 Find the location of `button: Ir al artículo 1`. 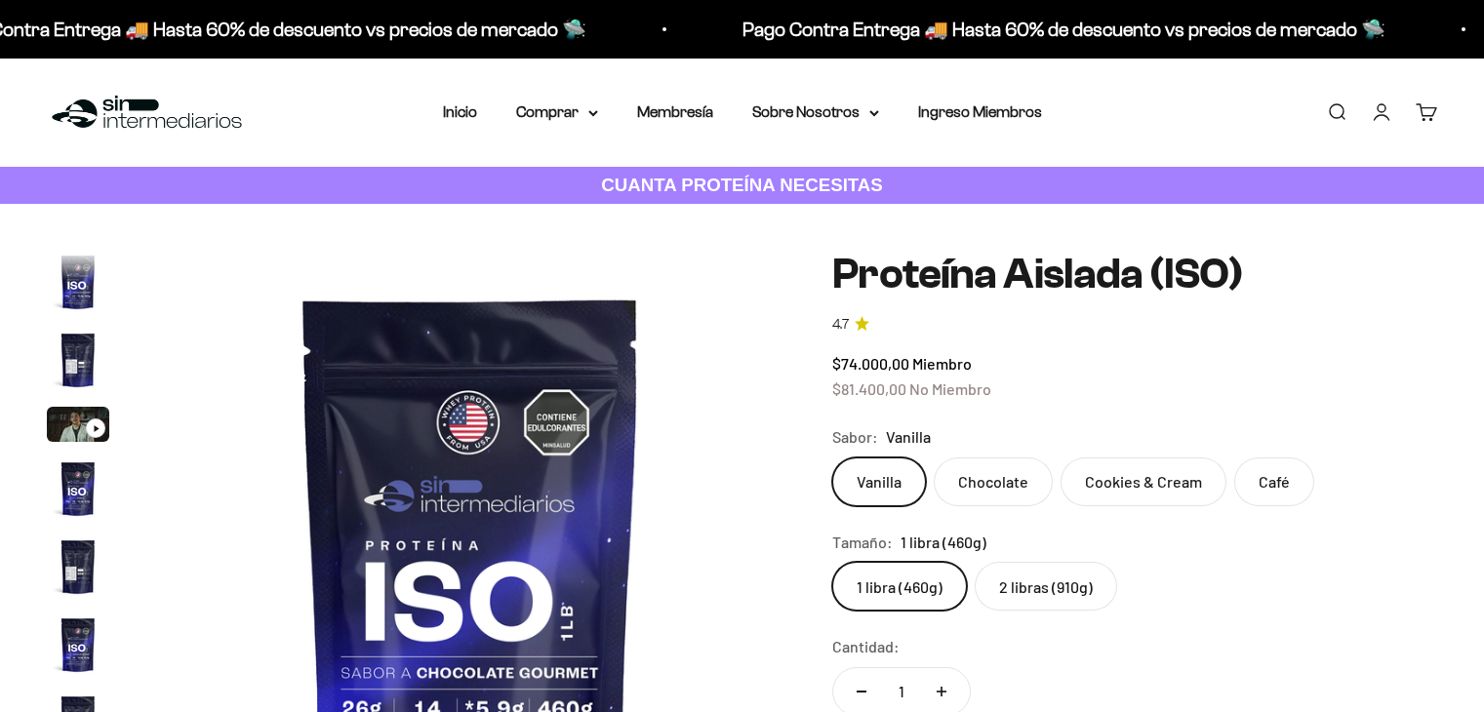

button: Ir al artículo 1 is located at coordinates (78, 285).